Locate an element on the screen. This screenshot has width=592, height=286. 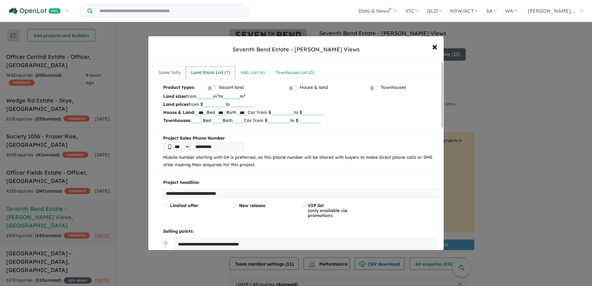
span: (only available via promotion): is located at coordinates (328, 211).